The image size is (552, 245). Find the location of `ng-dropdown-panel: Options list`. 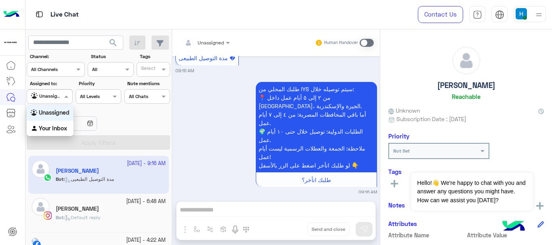

ng-dropdown-panel: Options list is located at coordinates (50, 120).